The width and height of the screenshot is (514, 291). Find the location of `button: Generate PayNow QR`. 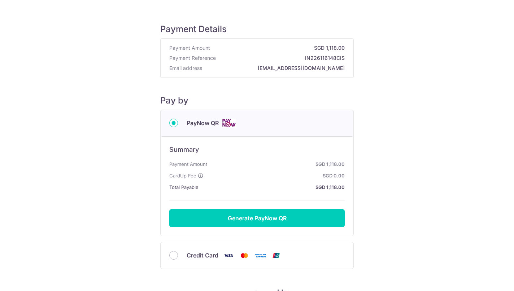

button: Generate PayNow QR is located at coordinates (257, 218).